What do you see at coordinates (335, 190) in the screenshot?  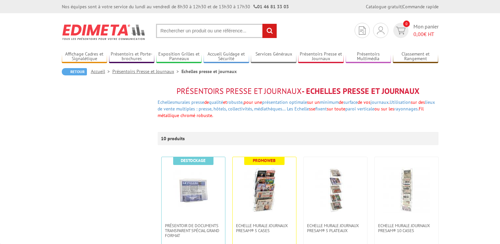 I see `img: Echelle murale journaux Presam® 5 plateaux` at bounding box center [335, 190].